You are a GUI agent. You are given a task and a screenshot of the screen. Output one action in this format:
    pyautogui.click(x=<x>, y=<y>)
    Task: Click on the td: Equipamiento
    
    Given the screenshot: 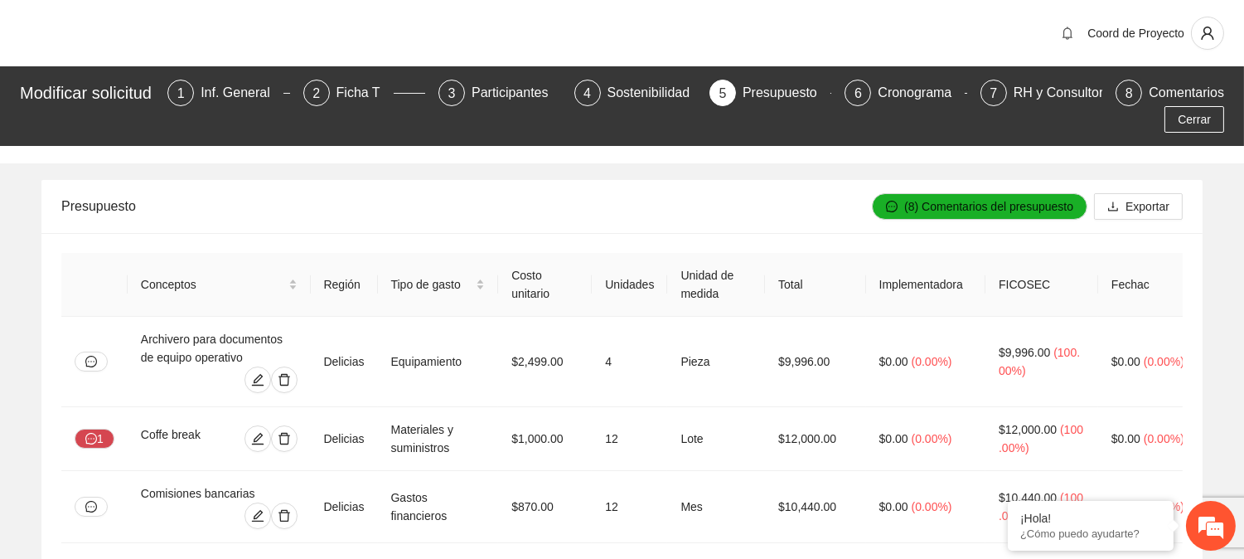 What is the action you would take?
    pyautogui.click(x=438, y=361)
    